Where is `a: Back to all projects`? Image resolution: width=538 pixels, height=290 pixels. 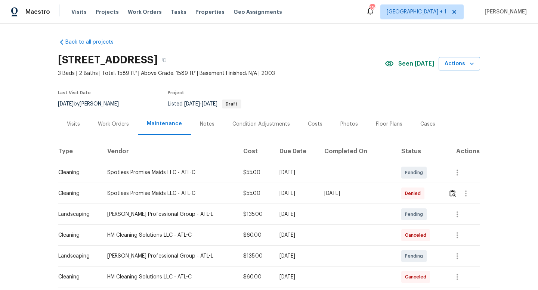
a: Back to all projects is located at coordinates (94, 42).